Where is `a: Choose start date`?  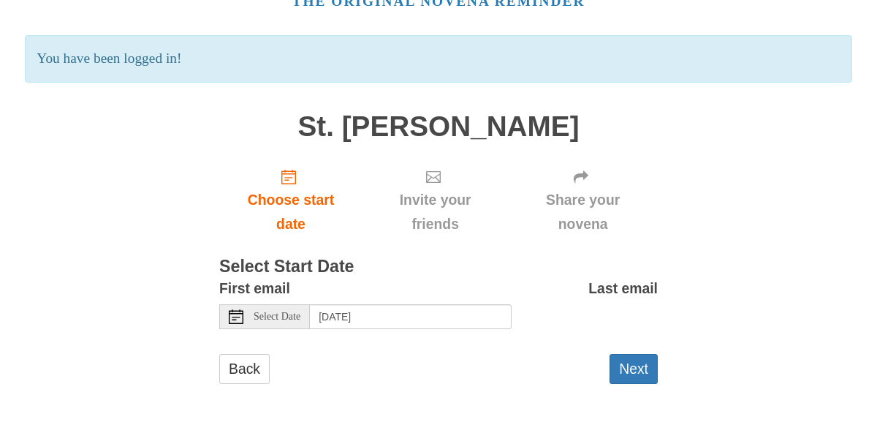
a: Choose start date is located at coordinates (291, 199).